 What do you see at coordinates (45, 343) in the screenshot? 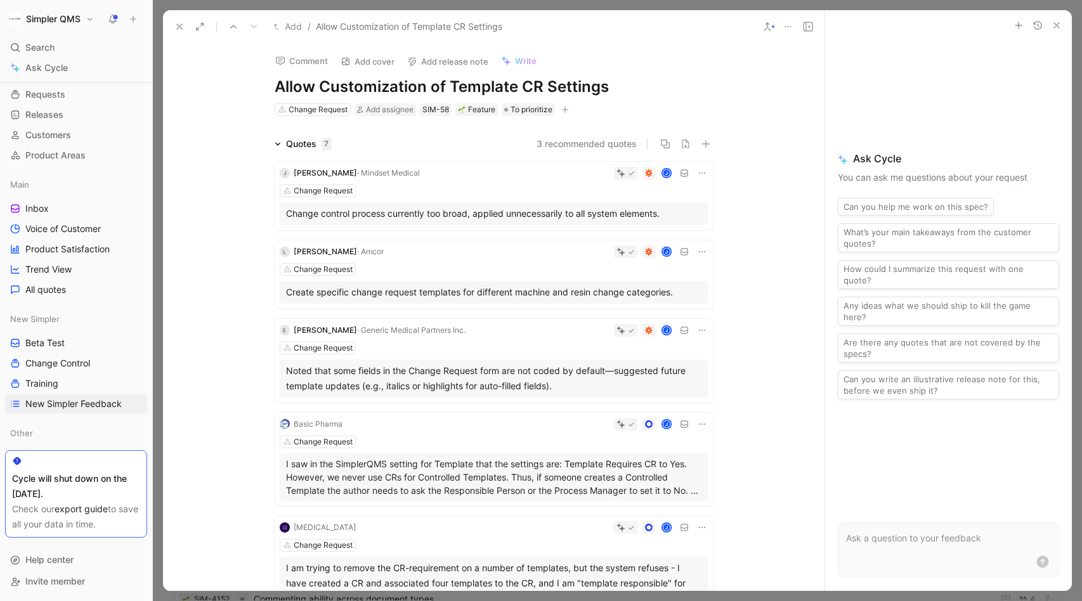
I see `span: Beta Test` at bounding box center [45, 343].